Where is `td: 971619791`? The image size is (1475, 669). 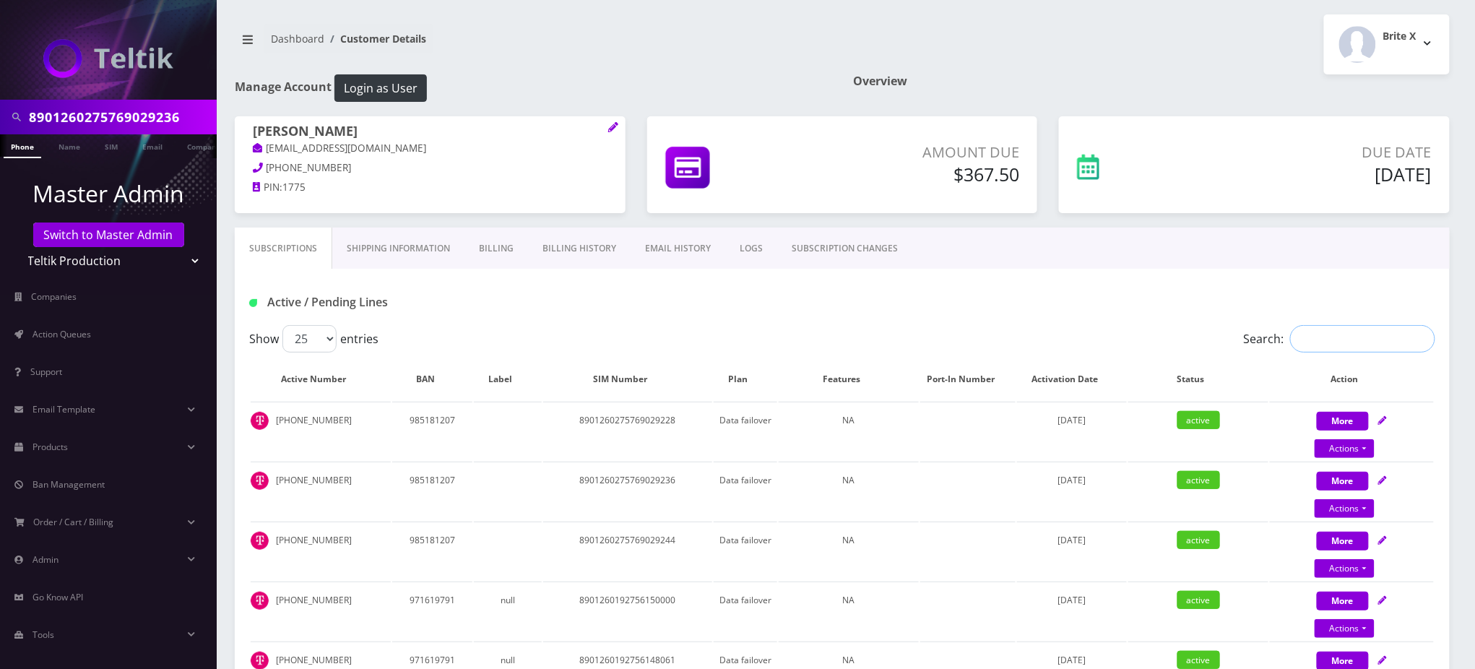 td: 971619791 is located at coordinates (432, 610).